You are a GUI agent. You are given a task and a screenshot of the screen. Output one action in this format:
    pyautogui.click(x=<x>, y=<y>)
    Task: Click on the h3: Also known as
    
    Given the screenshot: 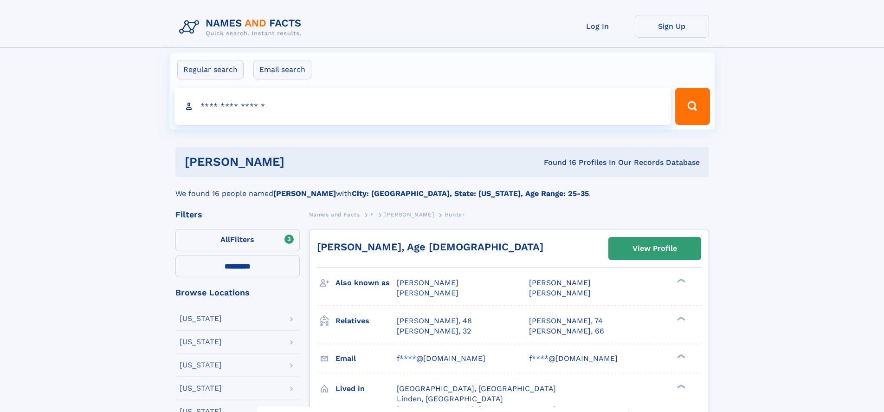 What is the action you would take?
    pyautogui.click(x=366, y=283)
    